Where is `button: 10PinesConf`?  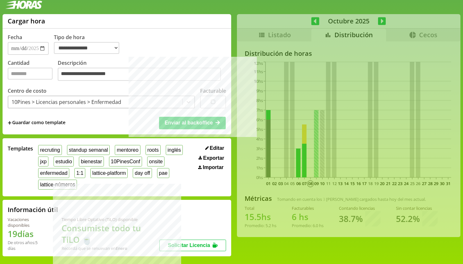 button: 10PinesConf is located at coordinates (125, 161).